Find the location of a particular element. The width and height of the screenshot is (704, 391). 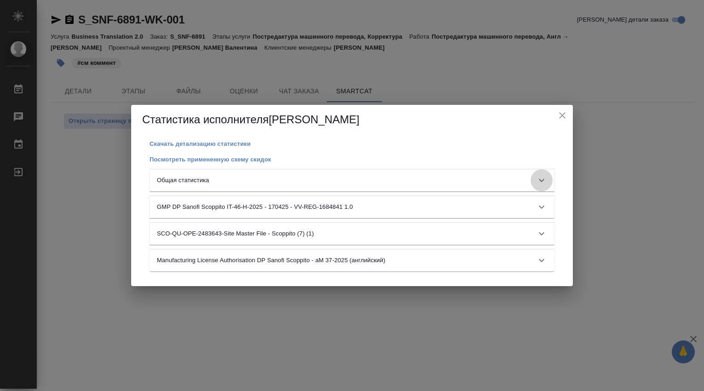

button: Скачать детализацию статистики is located at coordinates (200, 144).